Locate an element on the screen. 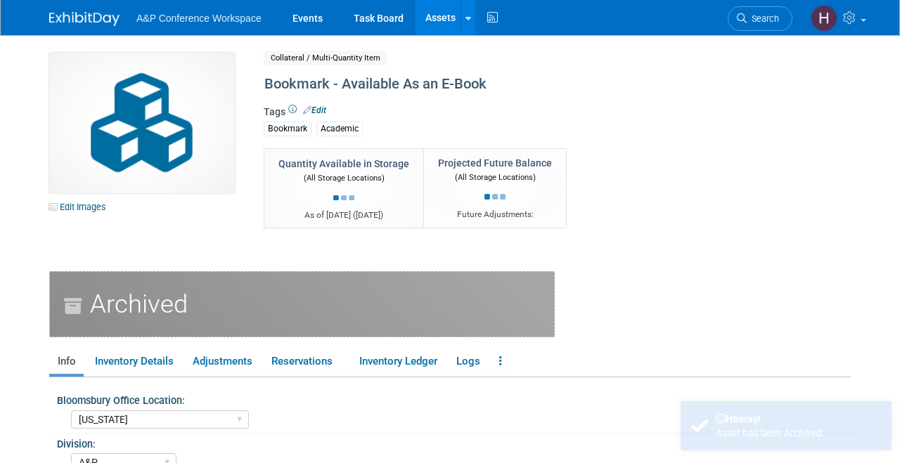 The height and width of the screenshot is (463, 900). div: Archived is located at coordinates (302, 305).